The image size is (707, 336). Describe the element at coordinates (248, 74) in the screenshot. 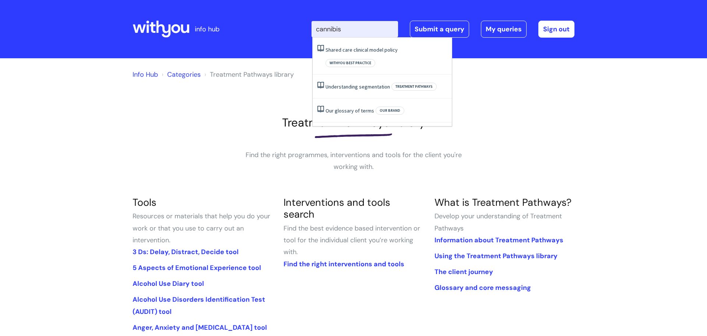

I see `li: Treatment Pathways library` at that location.